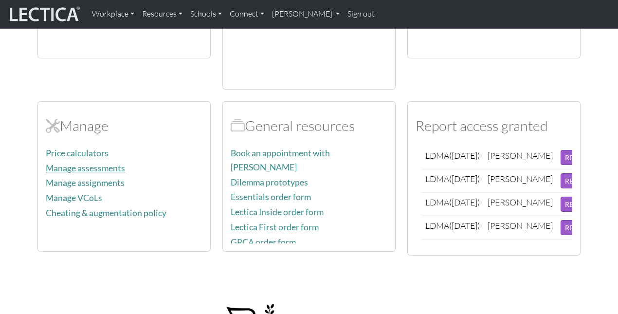 The height and width of the screenshot is (314, 618). What do you see at coordinates (238, 126) in the screenshot?
I see `span: Resources` at bounding box center [238, 126].